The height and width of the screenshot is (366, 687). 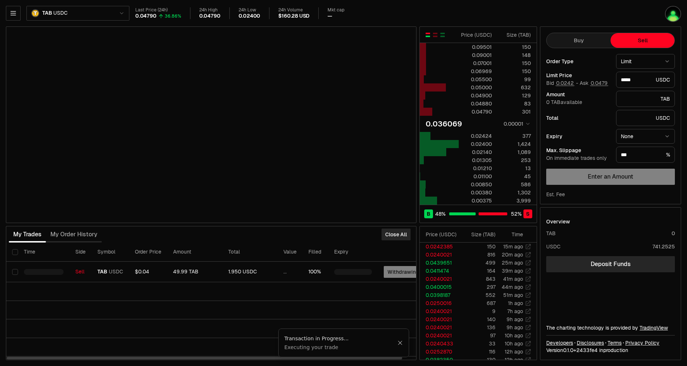 I want to click on th: Symbol, so click(x=110, y=252).